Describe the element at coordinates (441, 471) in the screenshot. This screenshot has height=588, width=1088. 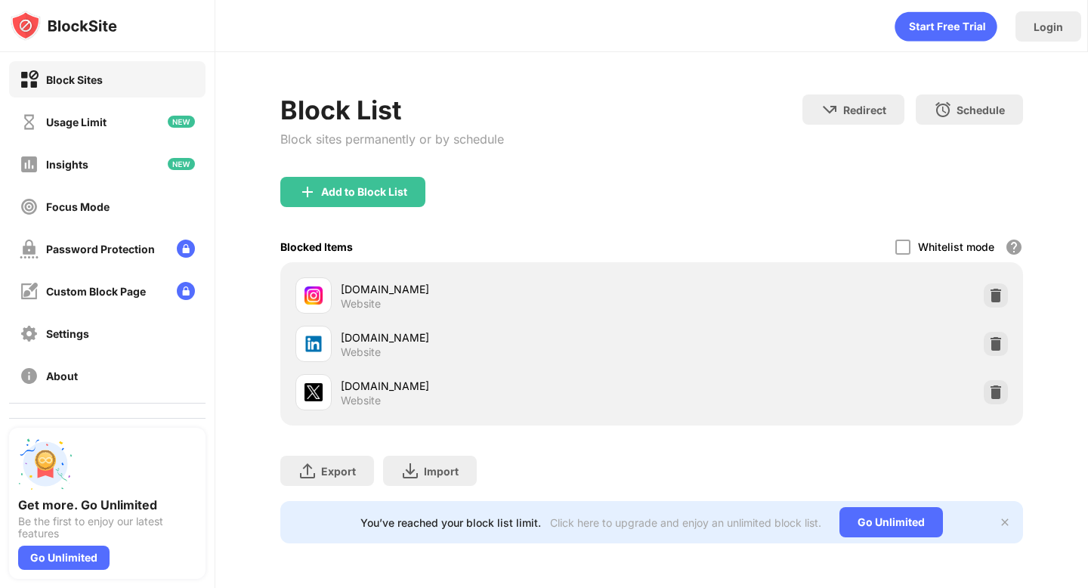
I see `div: Import` at that location.